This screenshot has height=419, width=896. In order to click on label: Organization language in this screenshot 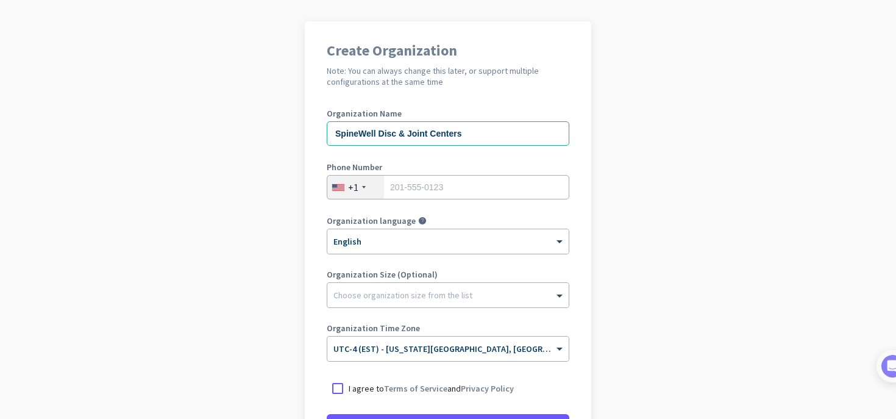, I will do `click(371, 221)`.